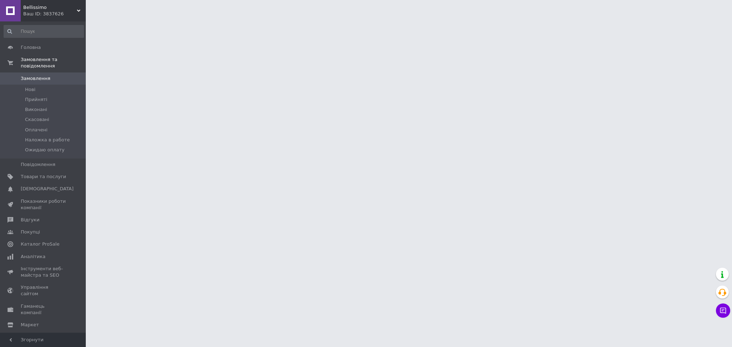 This screenshot has width=732, height=347. I want to click on span: Гаманець компанії, so click(43, 310).